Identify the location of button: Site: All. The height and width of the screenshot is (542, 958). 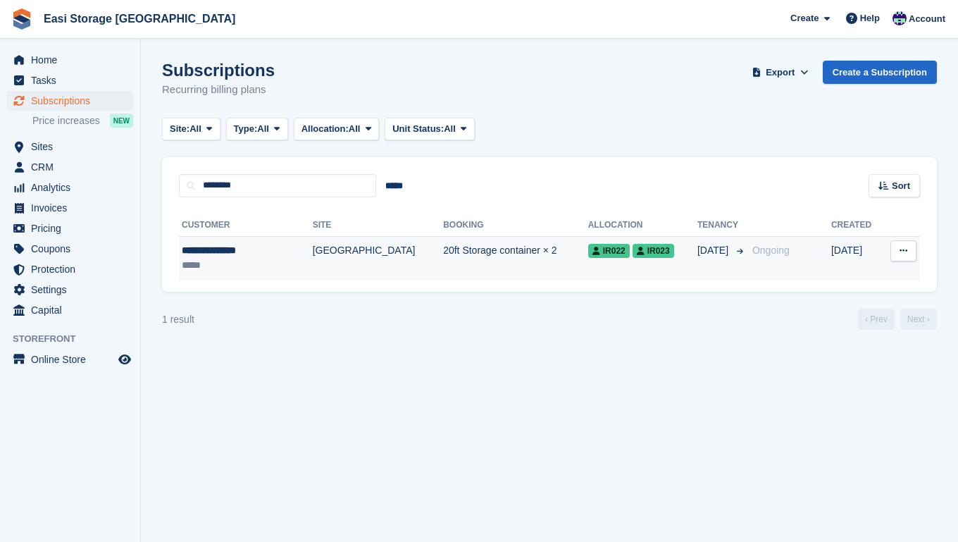
(191, 129).